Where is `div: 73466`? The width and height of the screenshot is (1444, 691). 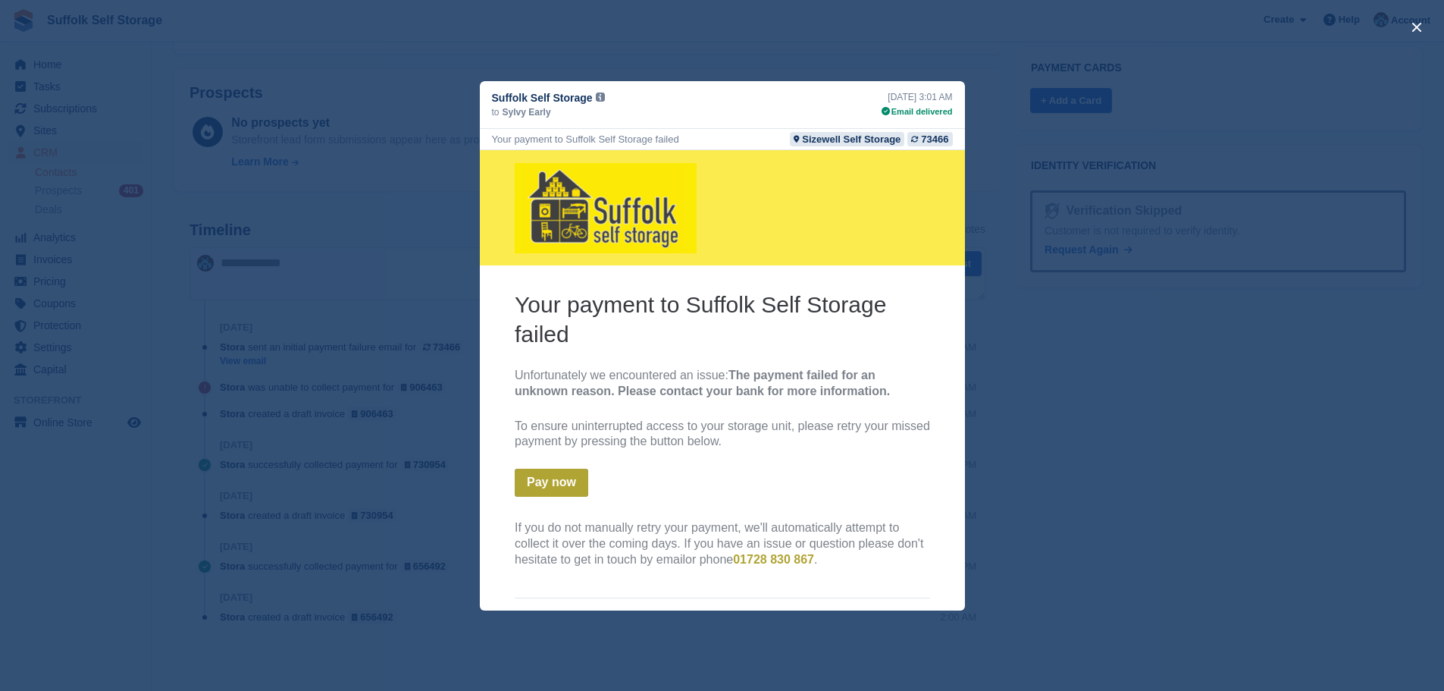
div: 73466 is located at coordinates (935, 139).